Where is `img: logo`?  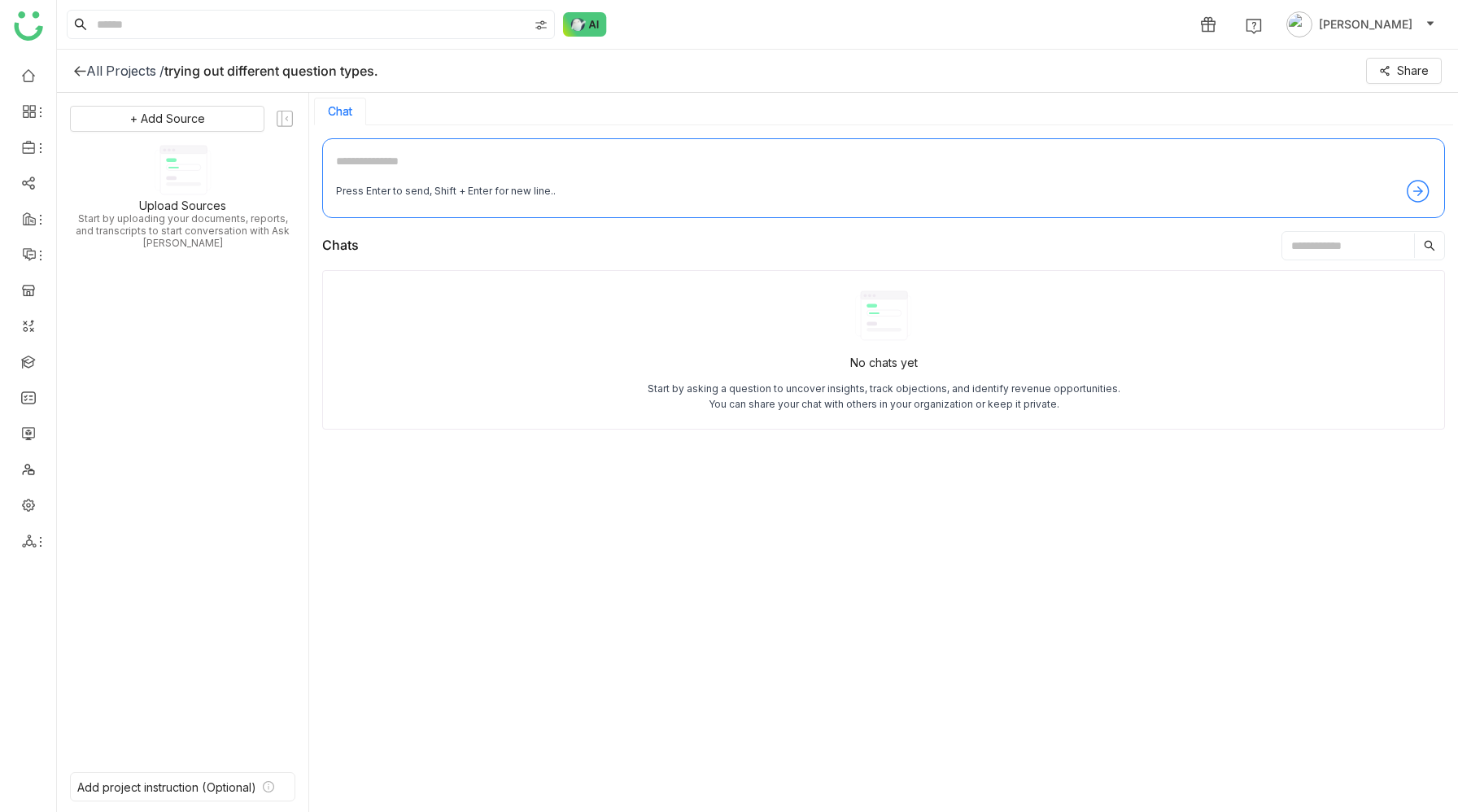 img: logo is located at coordinates (28, 26).